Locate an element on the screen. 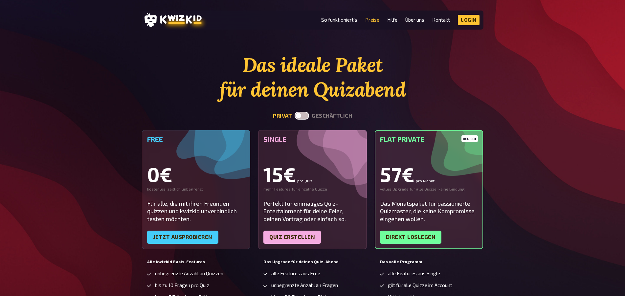  a: Login is located at coordinates (469, 20).